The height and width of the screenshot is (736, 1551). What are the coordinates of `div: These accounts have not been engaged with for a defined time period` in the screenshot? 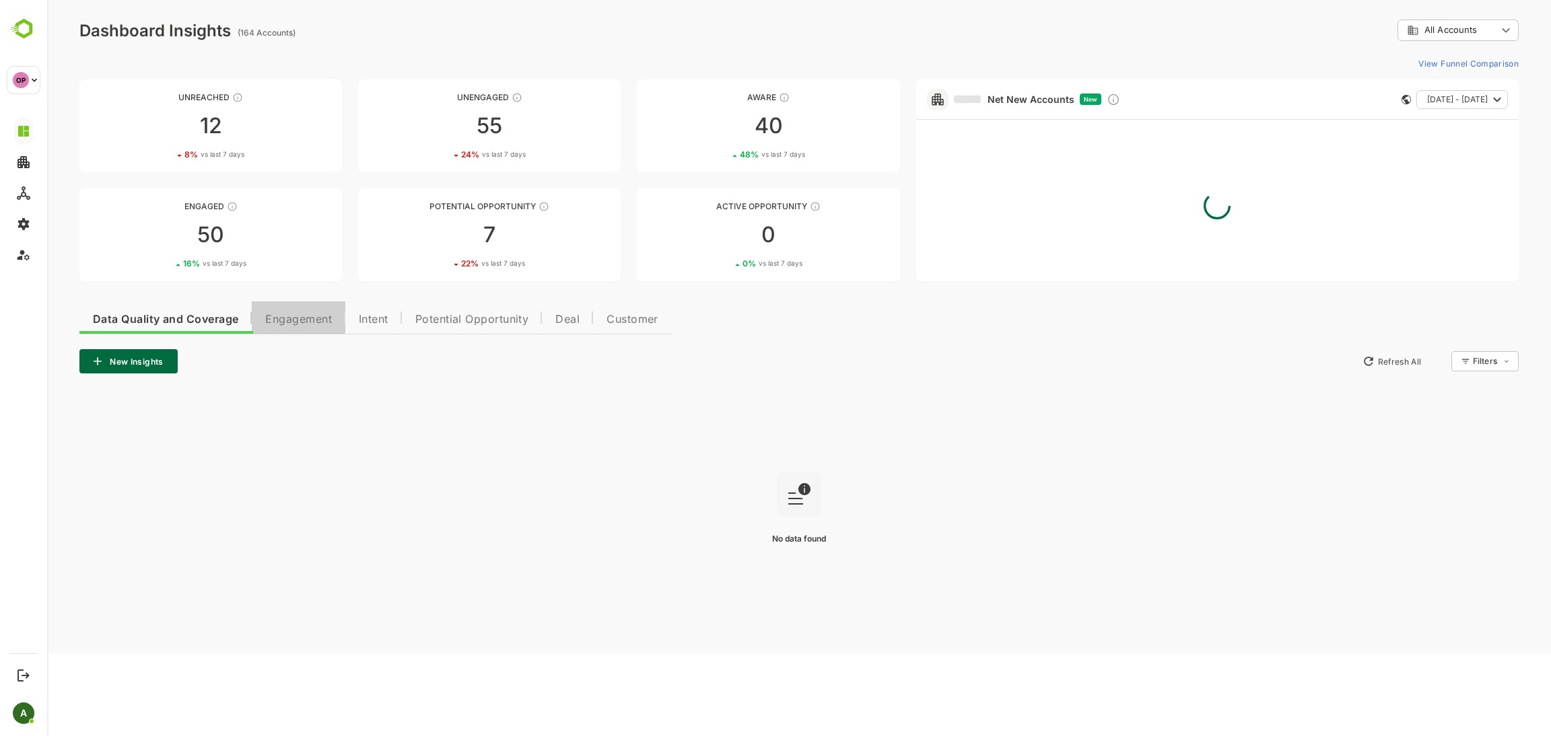 It's located at (190, 98).